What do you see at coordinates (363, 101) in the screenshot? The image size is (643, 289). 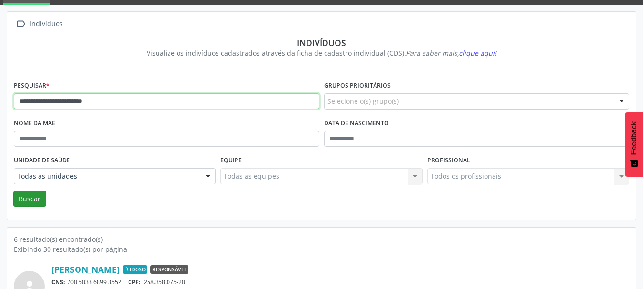 I see `span: Selecione o(s) grupo(s)` at bounding box center [363, 101].